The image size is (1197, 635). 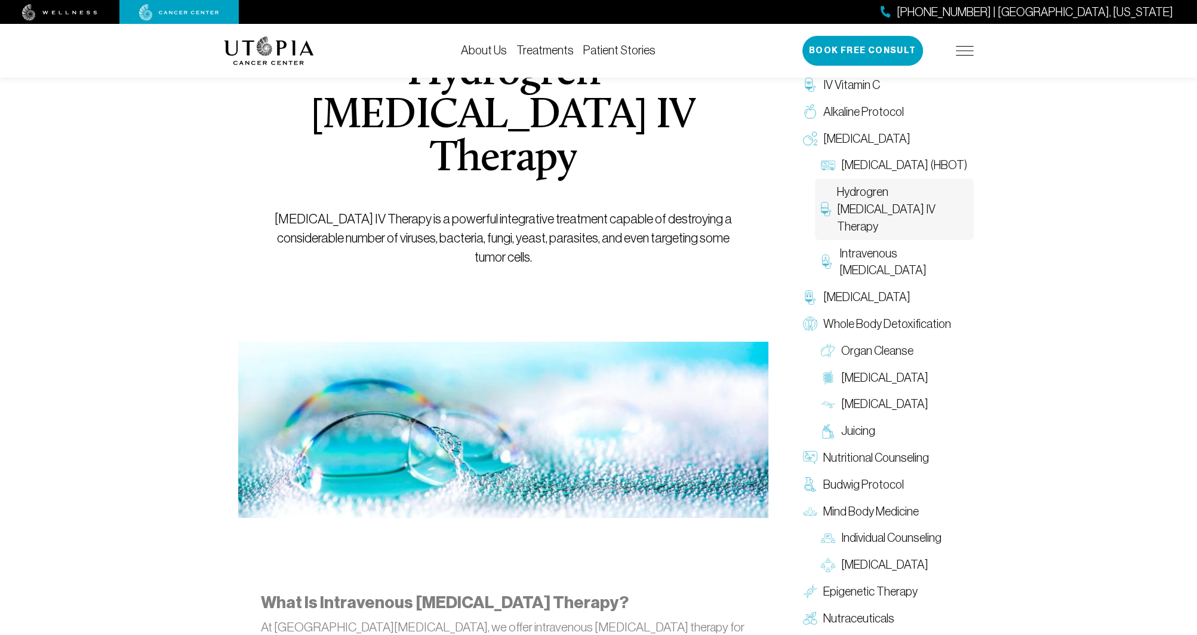 What do you see at coordinates (810, 457) in the screenshot?
I see `img: Nutritional Counseling` at bounding box center [810, 457].